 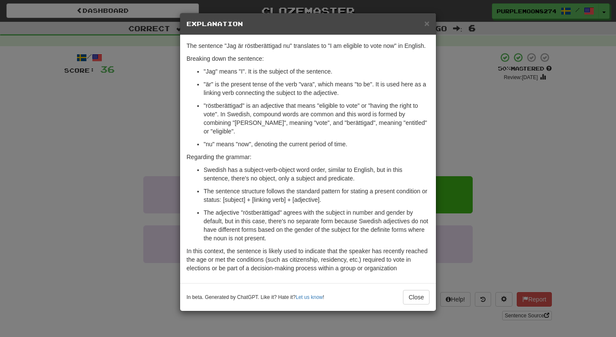 What do you see at coordinates (255, 297) in the screenshot?
I see `small: In beta. Generated by ChatGPT. Like it? Hate it? !` at bounding box center [255, 297].